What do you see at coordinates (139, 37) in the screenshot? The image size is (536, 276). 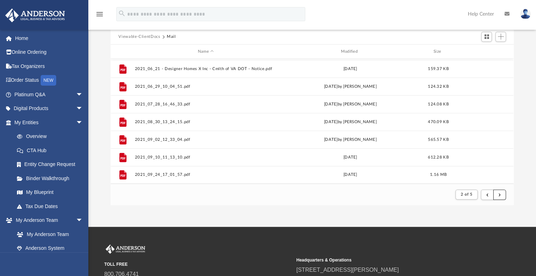 I see `button: Viewable-ClientDocs` at bounding box center [139, 37].